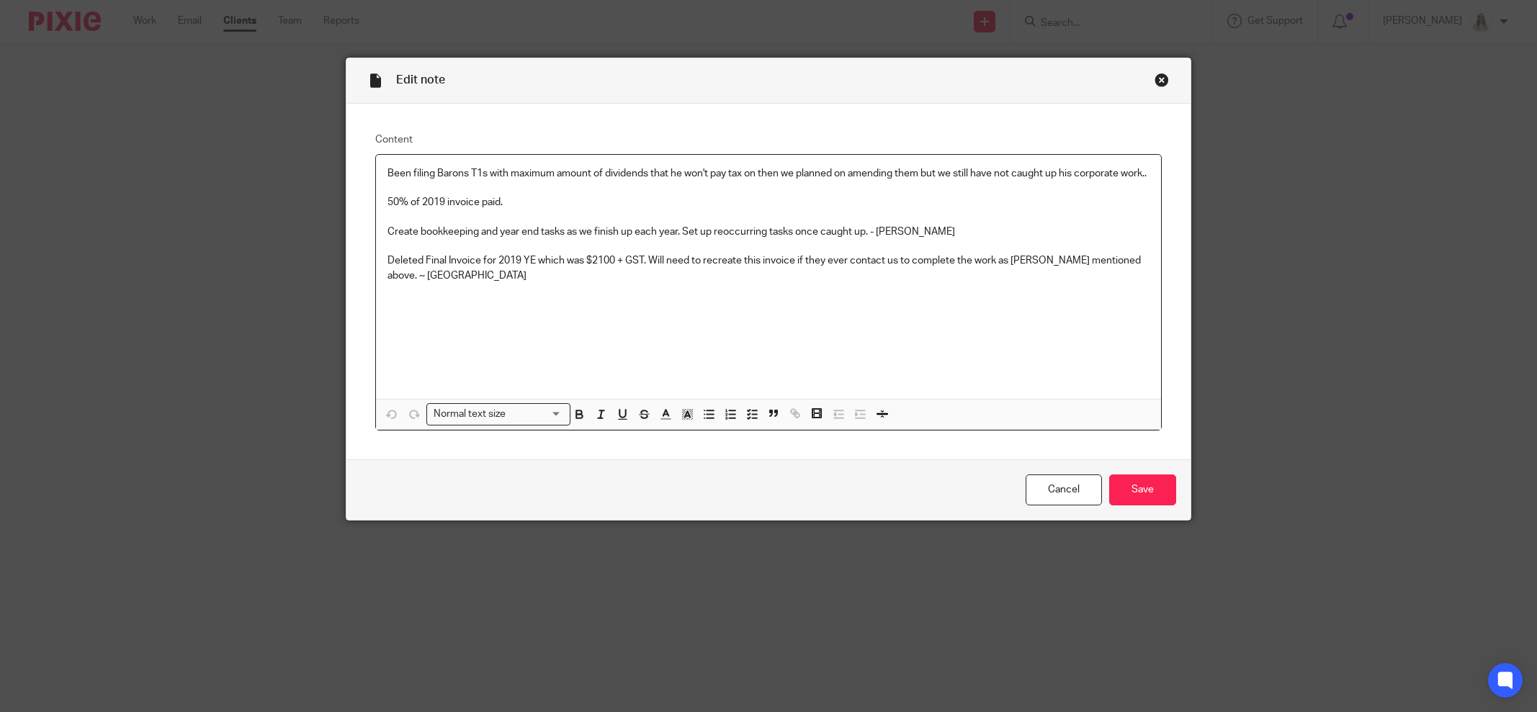  What do you see at coordinates (421, 80) in the screenshot?
I see `span: Edit note` at bounding box center [421, 80].